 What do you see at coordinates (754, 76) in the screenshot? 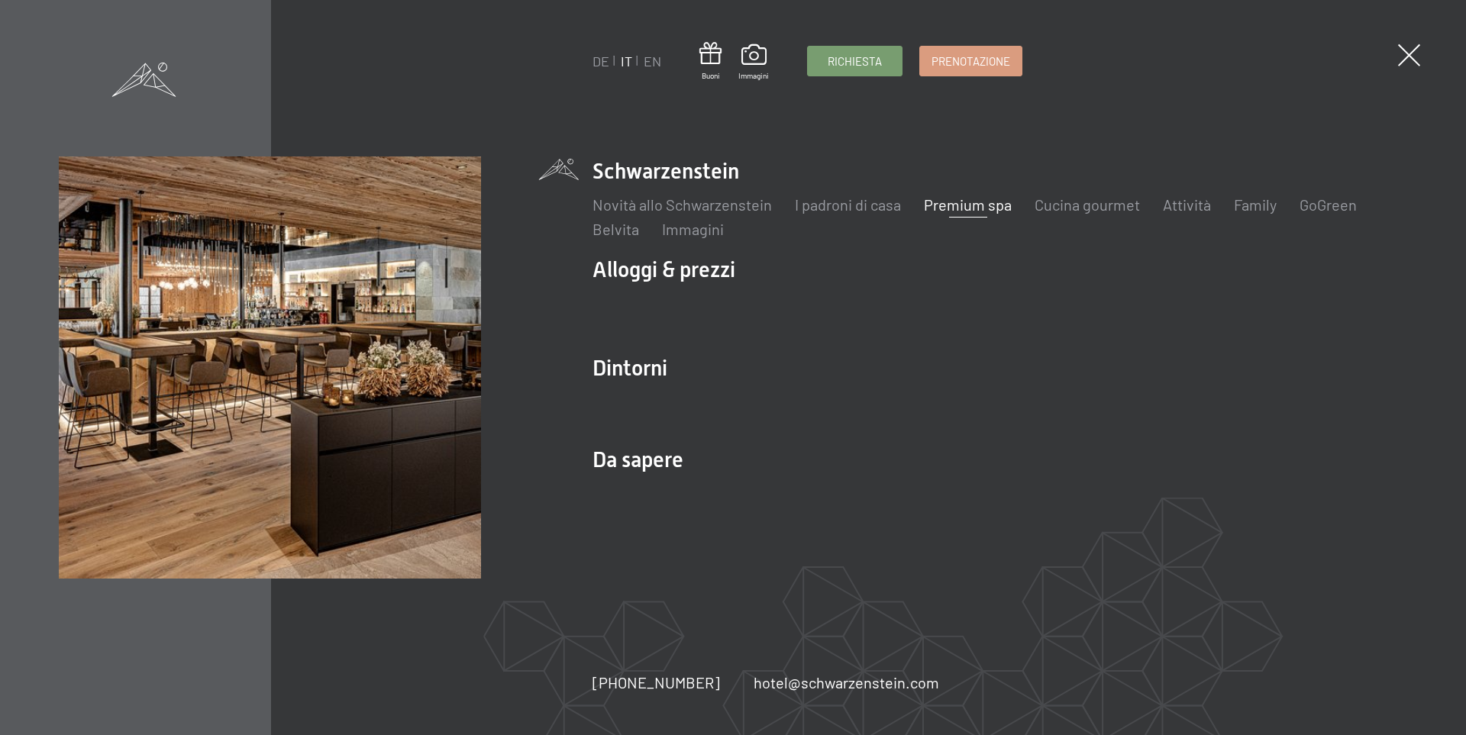
I see `span: Immagini` at bounding box center [754, 76].